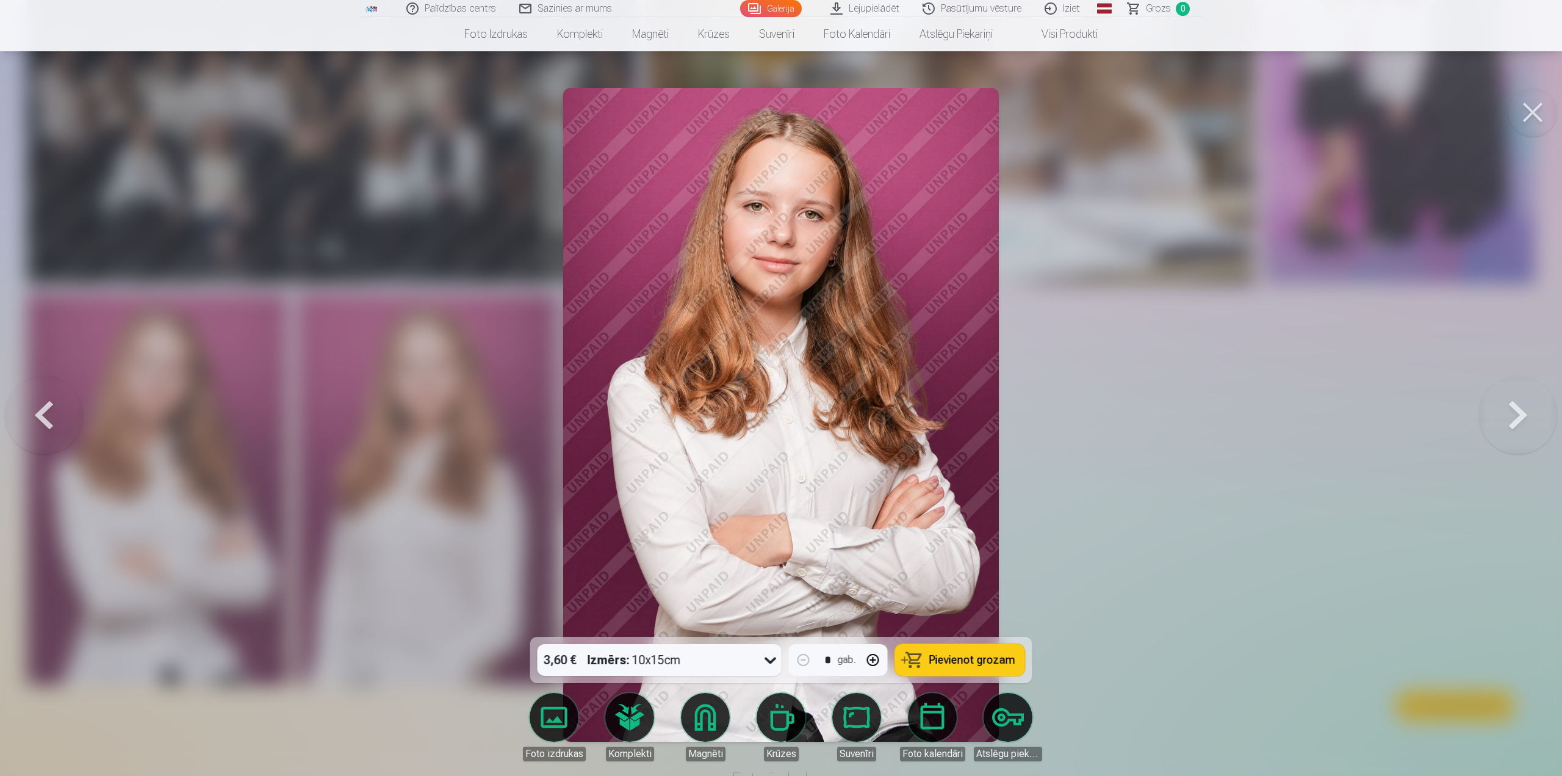 The image size is (1562, 776). Describe the element at coordinates (608, 660) in the screenshot. I see `strong: Izmērs :` at that location.